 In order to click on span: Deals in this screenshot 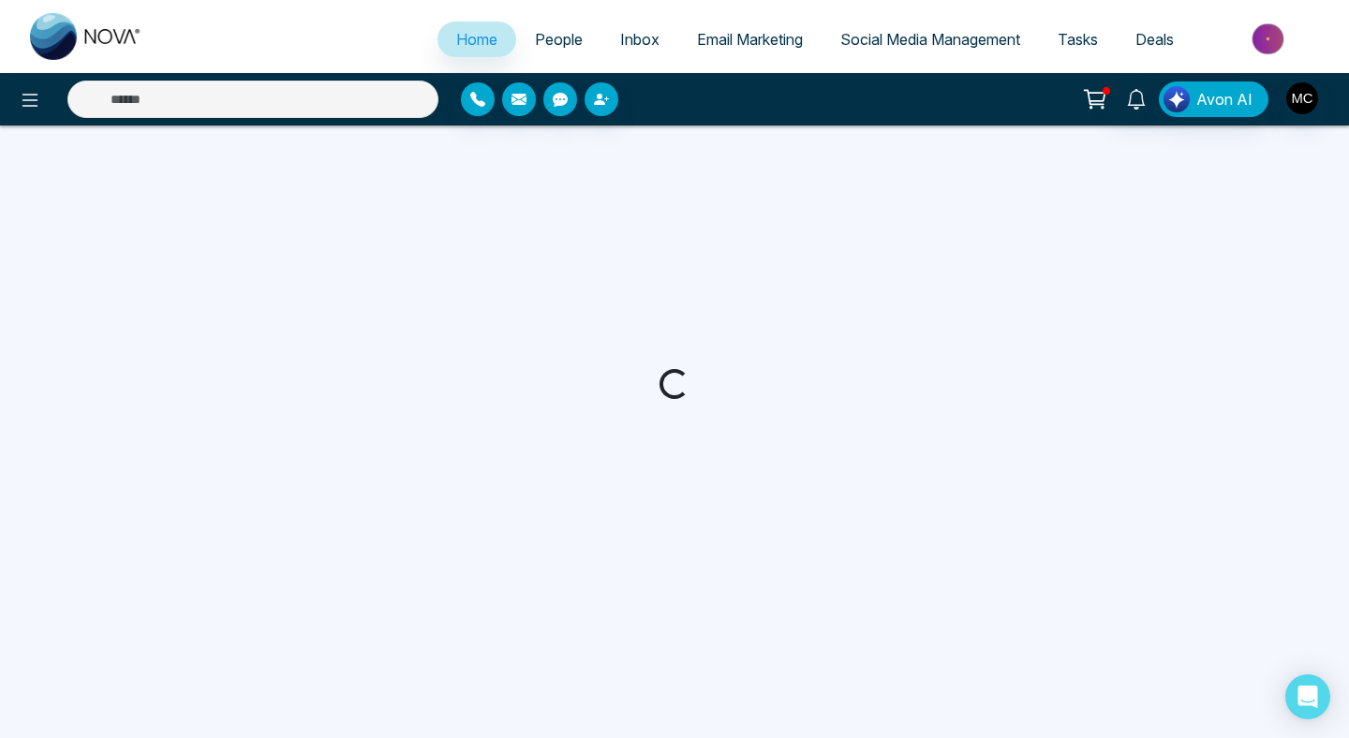, I will do `click(1154, 39)`.